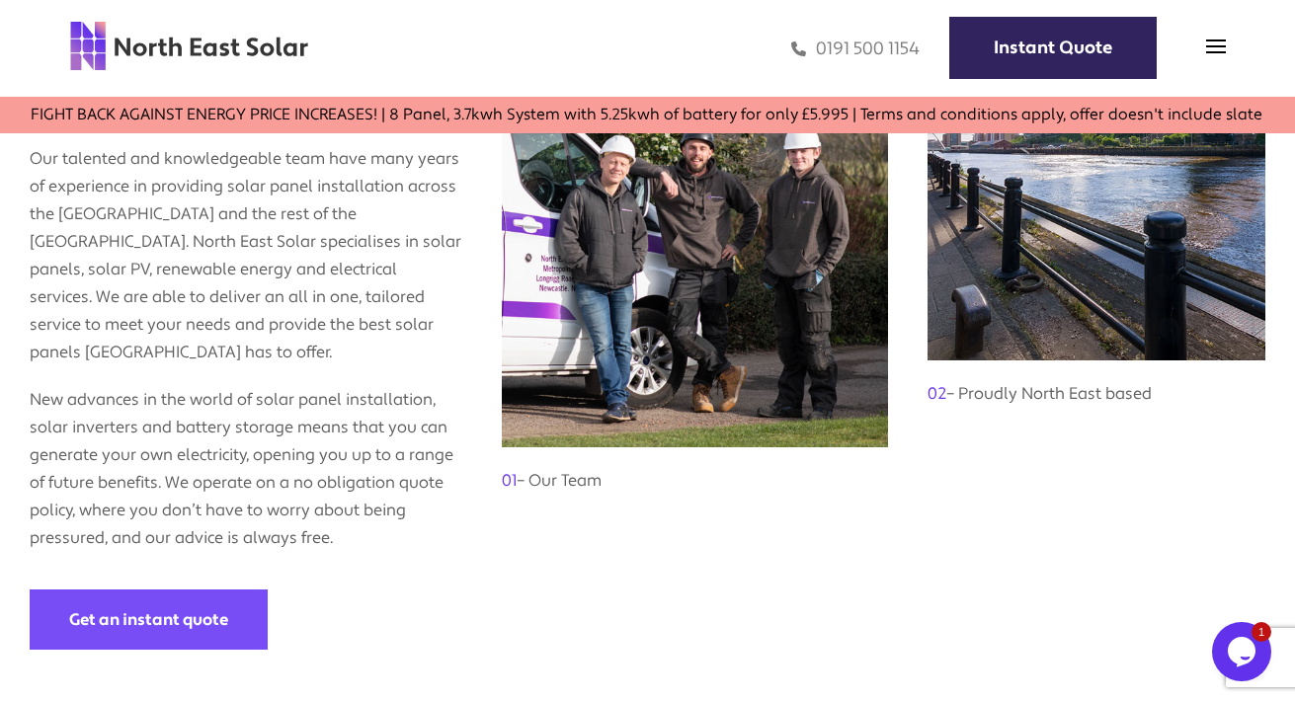  What do you see at coordinates (148, 619) in the screenshot?
I see `a: Get an instant quote` at bounding box center [148, 619].